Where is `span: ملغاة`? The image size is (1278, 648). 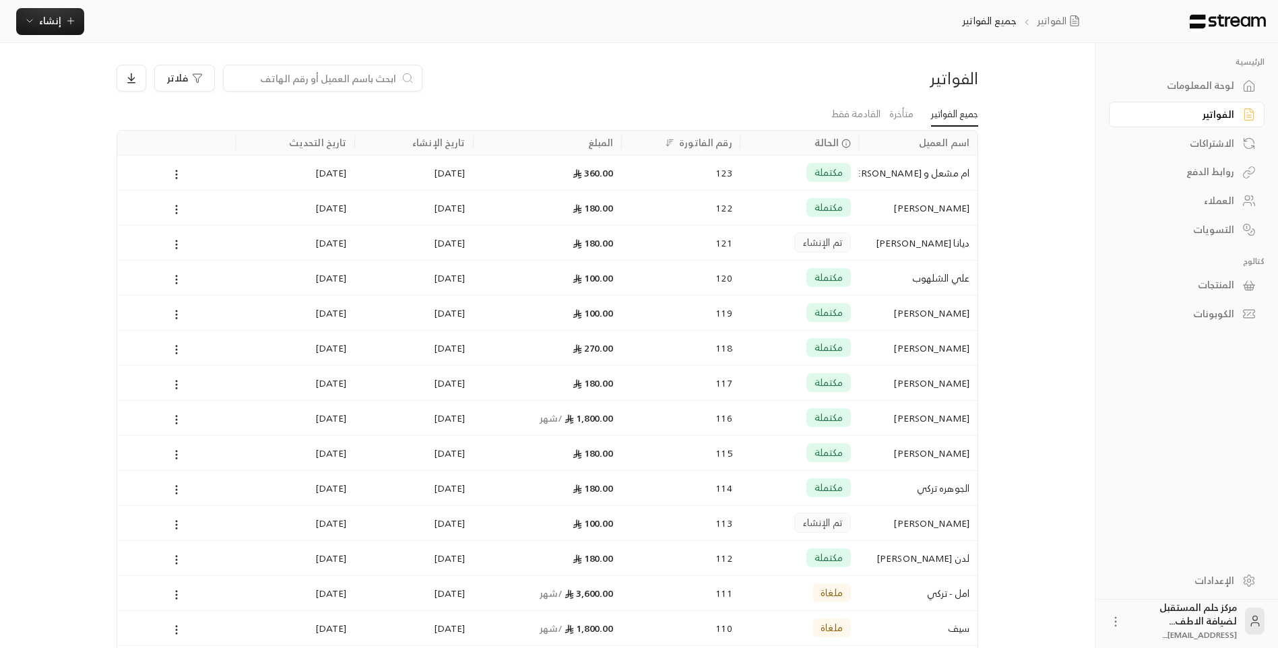 span: ملغاة is located at coordinates (831, 593).